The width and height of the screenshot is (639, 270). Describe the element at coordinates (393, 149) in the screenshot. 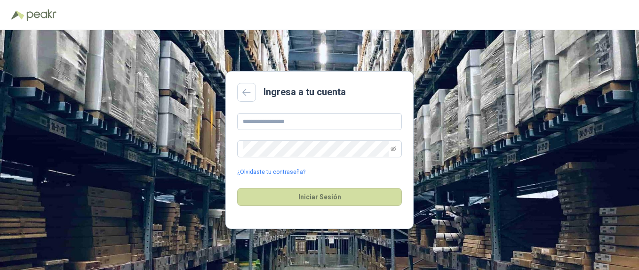

I see `span: eye-invisible` at that location.